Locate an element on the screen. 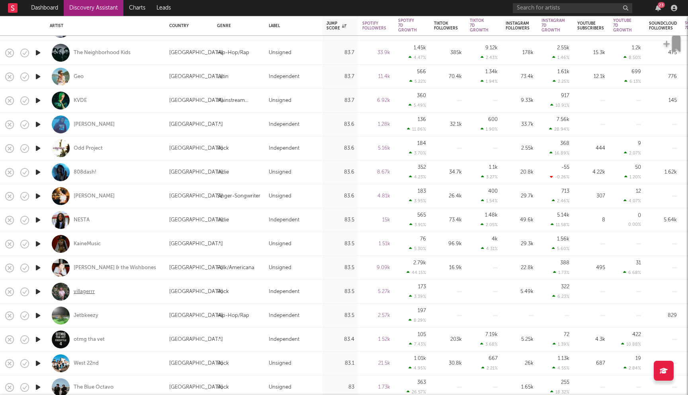 This screenshot has height=395, width=688. div: 1.1k is located at coordinates (493, 167).